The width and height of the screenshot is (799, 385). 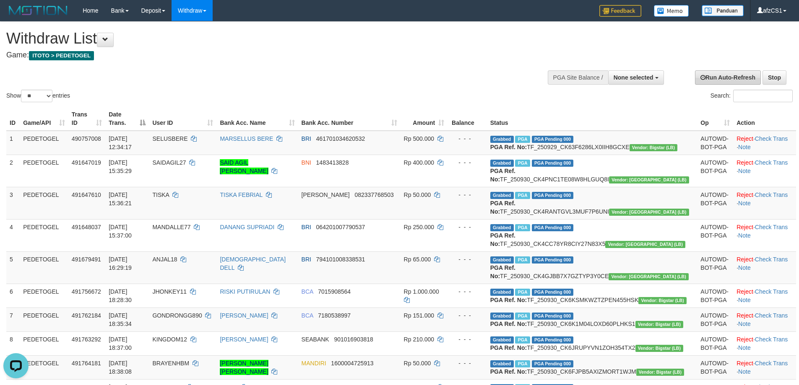 I want to click on th: Date Trans.: activate to sort column descending, so click(x=127, y=119).